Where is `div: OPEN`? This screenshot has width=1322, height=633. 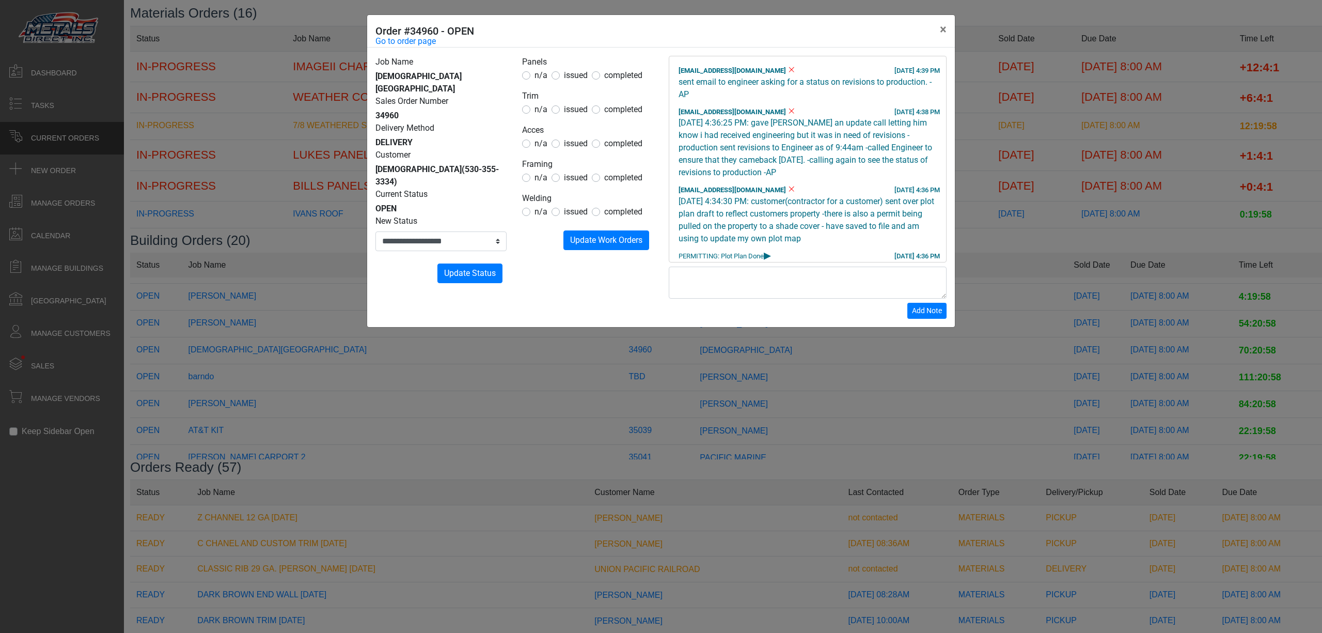 div: OPEN is located at coordinates (441, 209).